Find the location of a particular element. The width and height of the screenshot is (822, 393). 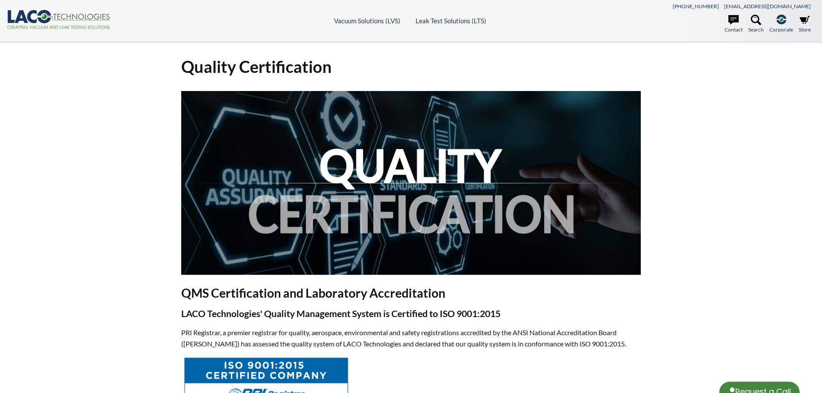

p: PRI Registrar, a premier registrar for quality, aerospace, environmental and safety registrations... is located at coordinates (411, 338).